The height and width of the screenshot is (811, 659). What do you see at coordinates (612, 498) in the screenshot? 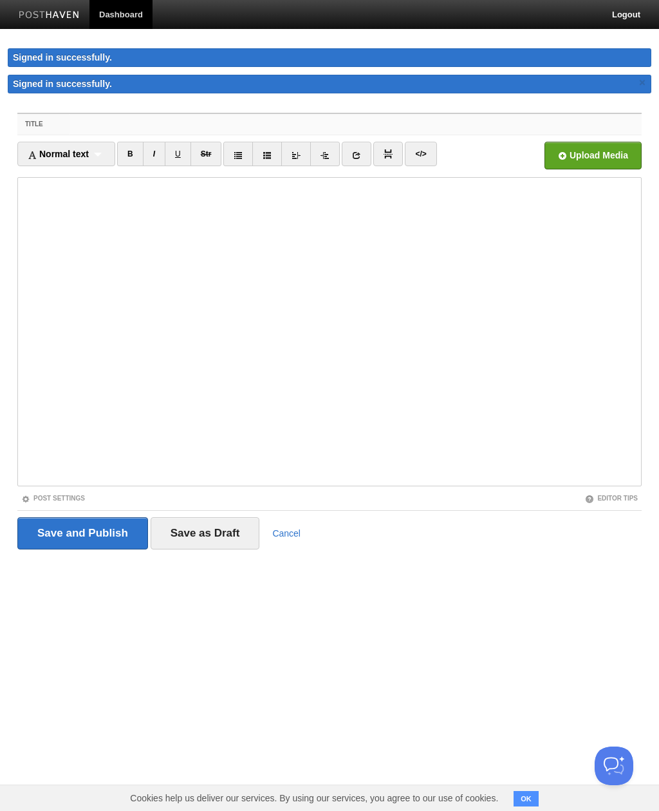
I see `a: Editor Tips` at bounding box center [612, 498].